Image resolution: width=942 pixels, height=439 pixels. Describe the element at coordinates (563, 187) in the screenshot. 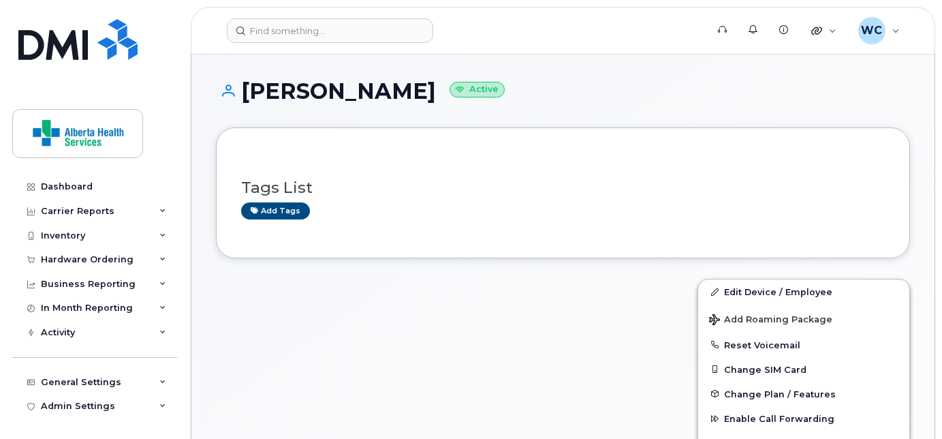

I see `h3: Tags List` at that location.